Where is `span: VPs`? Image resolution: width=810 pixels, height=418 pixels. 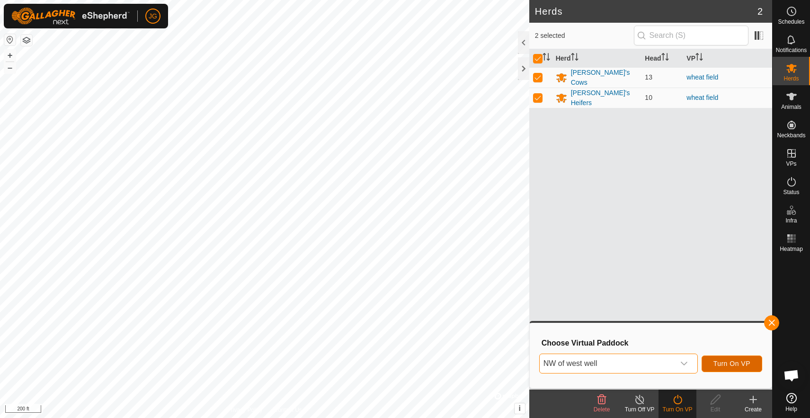 span: VPs is located at coordinates (791, 164).